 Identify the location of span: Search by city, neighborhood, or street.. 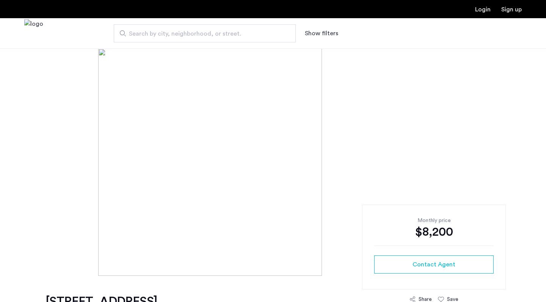
(202, 34).